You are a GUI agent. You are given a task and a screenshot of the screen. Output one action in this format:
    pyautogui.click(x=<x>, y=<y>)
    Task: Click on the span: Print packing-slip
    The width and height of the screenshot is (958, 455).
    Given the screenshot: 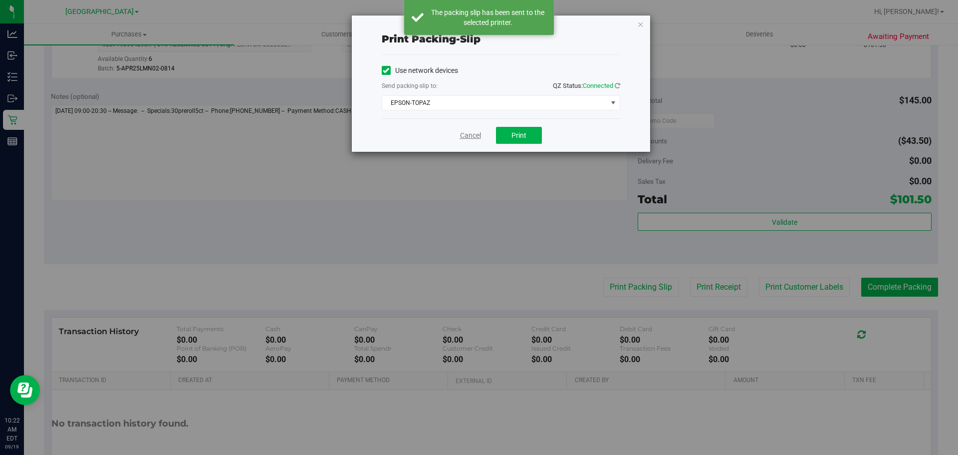 What is the action you would take?
    pyautogui.click(x=431, y=39)
    